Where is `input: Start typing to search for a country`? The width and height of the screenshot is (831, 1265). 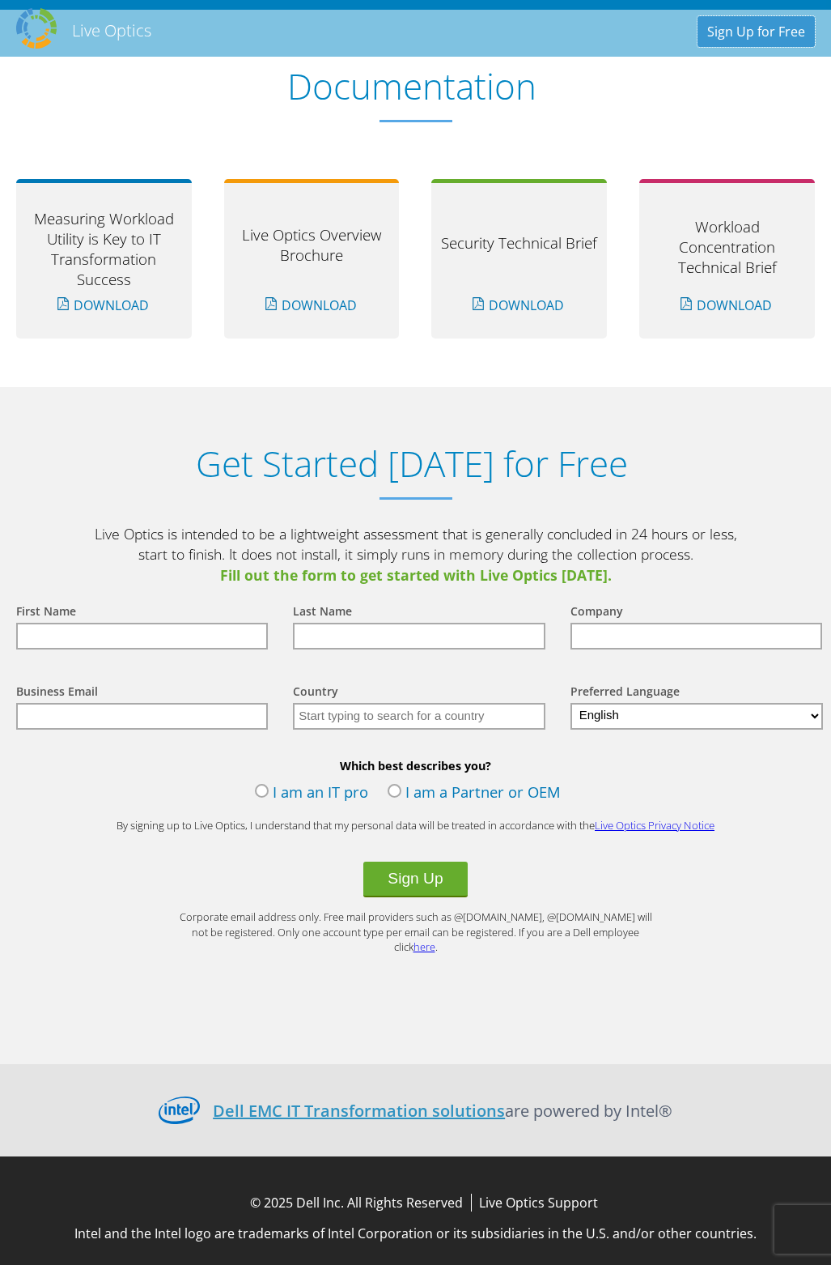 input: Start typing to search for a country is located at coordinates (419, 716).